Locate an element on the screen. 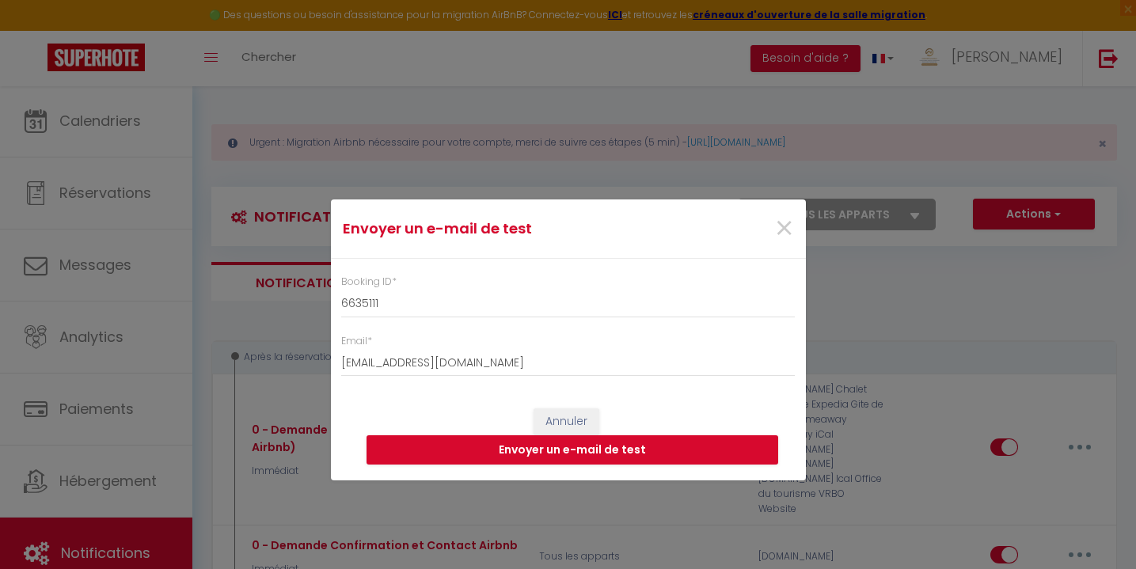  button: Envoyer un e-mail de test is located at coordinates (572, 450).